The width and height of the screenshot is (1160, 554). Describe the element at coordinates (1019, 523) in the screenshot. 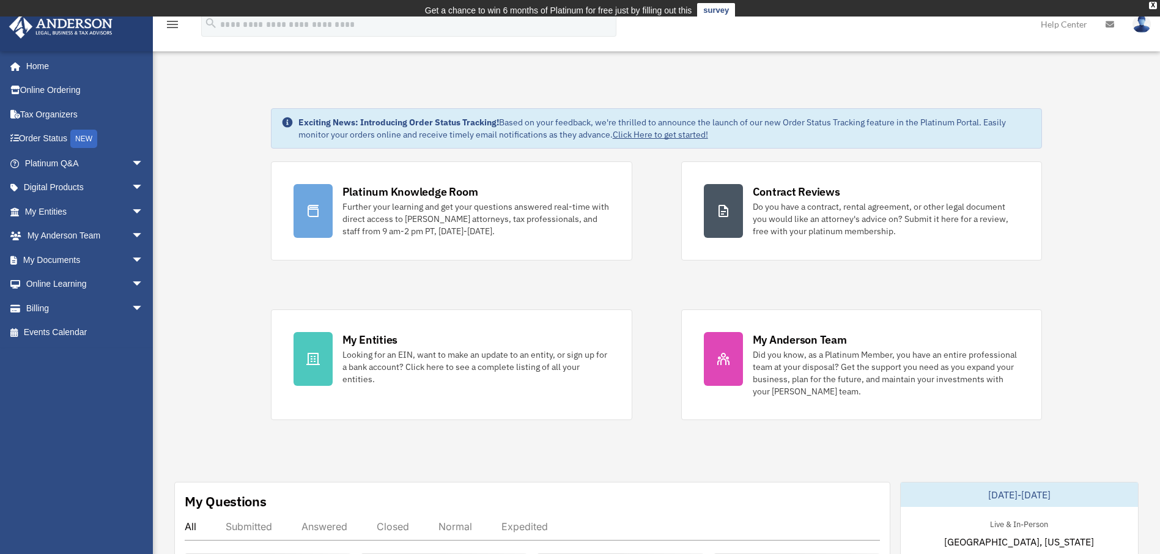

I see `div: Live & In-Person` at that location.